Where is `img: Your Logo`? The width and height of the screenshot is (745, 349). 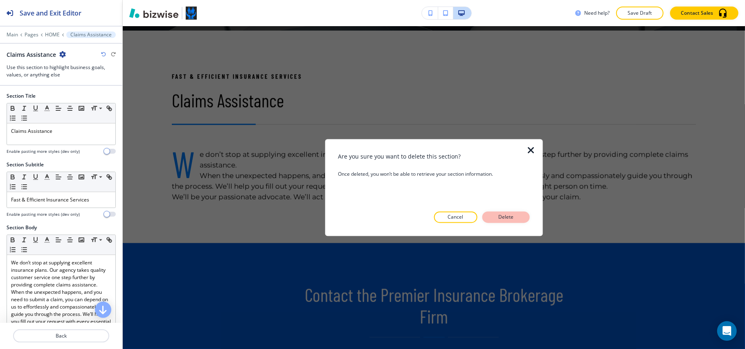 img: Your Logo is located at coordinates (191, 13).